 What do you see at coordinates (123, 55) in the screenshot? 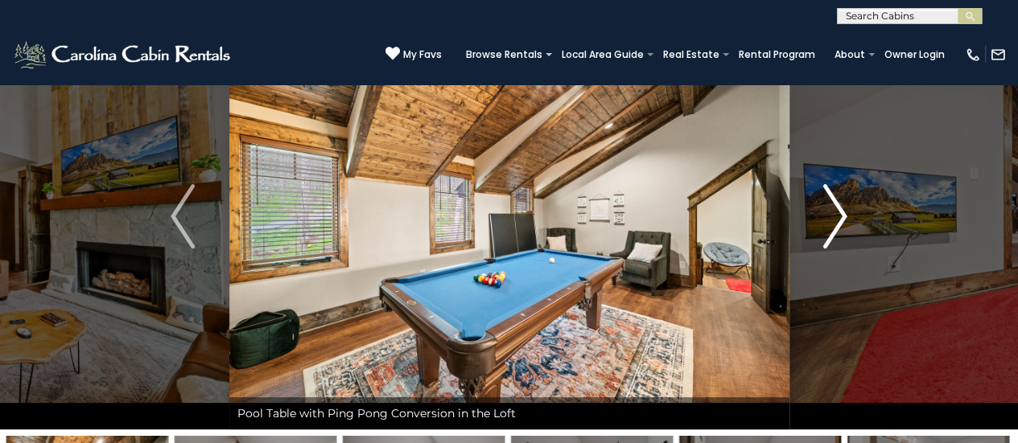
I see `img: White-1-2.png` at bounding box center [123, 55].